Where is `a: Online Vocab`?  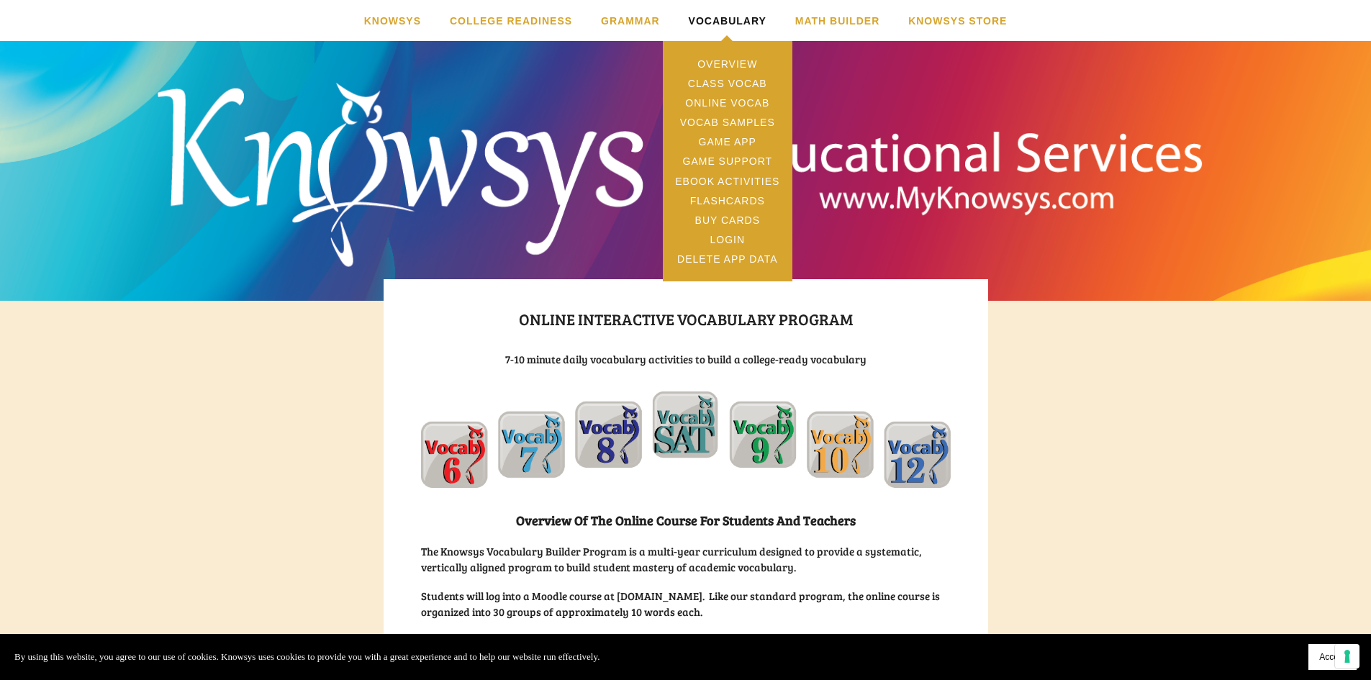 a: Online Vocab is located at coordinates (728, 102).